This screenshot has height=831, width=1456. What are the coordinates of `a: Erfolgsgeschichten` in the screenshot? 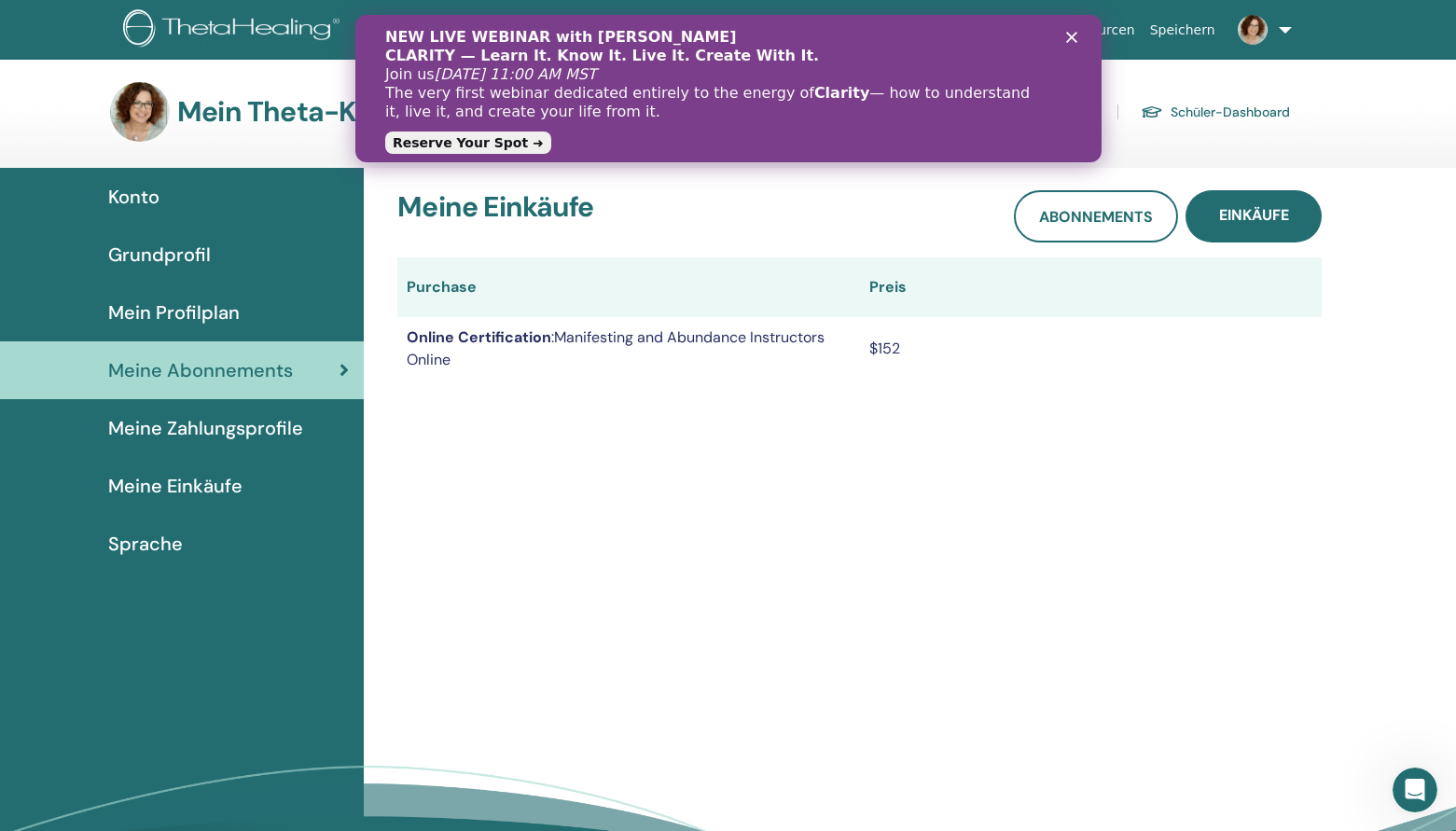 It's located at (983, 30).